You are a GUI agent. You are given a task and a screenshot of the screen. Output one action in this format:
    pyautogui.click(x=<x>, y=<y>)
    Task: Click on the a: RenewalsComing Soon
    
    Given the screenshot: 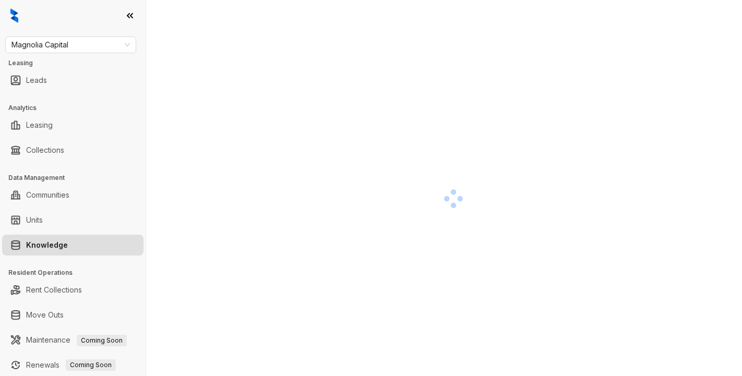 What is the action you would take?
    pyautogui.click(x=71, y=365)
    